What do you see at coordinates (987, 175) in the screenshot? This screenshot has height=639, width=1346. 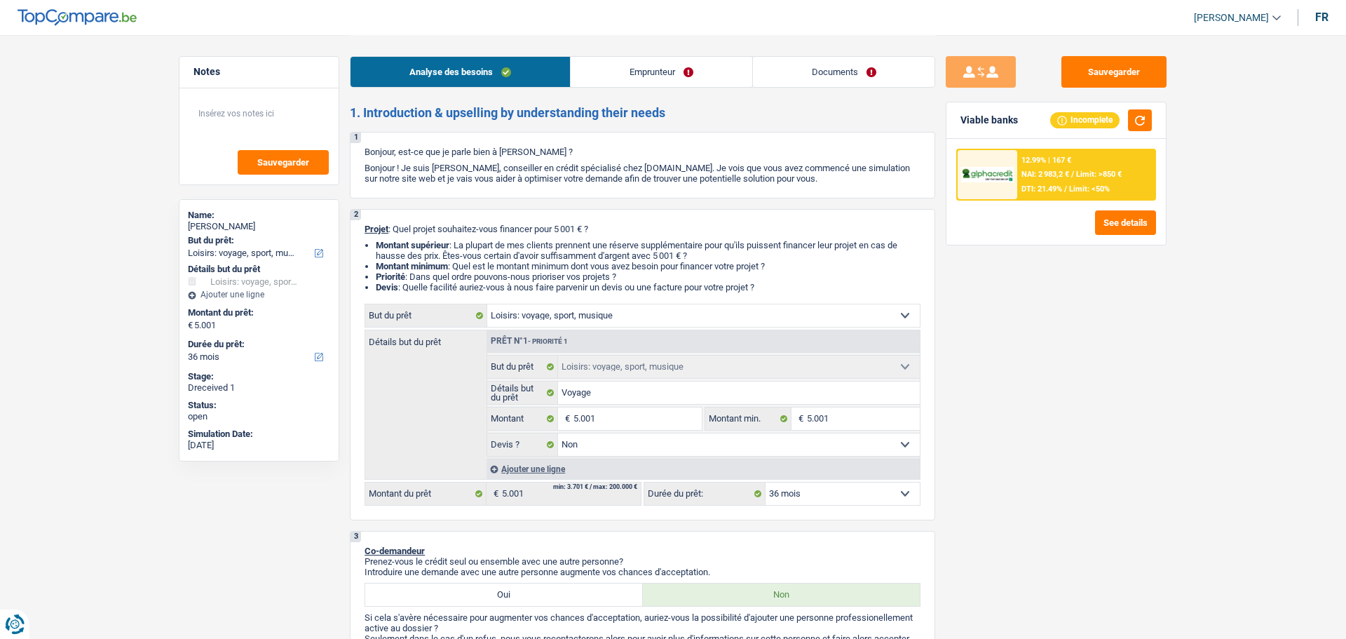 I see `img: AlphaCredit` at bounding box center [987, 175].